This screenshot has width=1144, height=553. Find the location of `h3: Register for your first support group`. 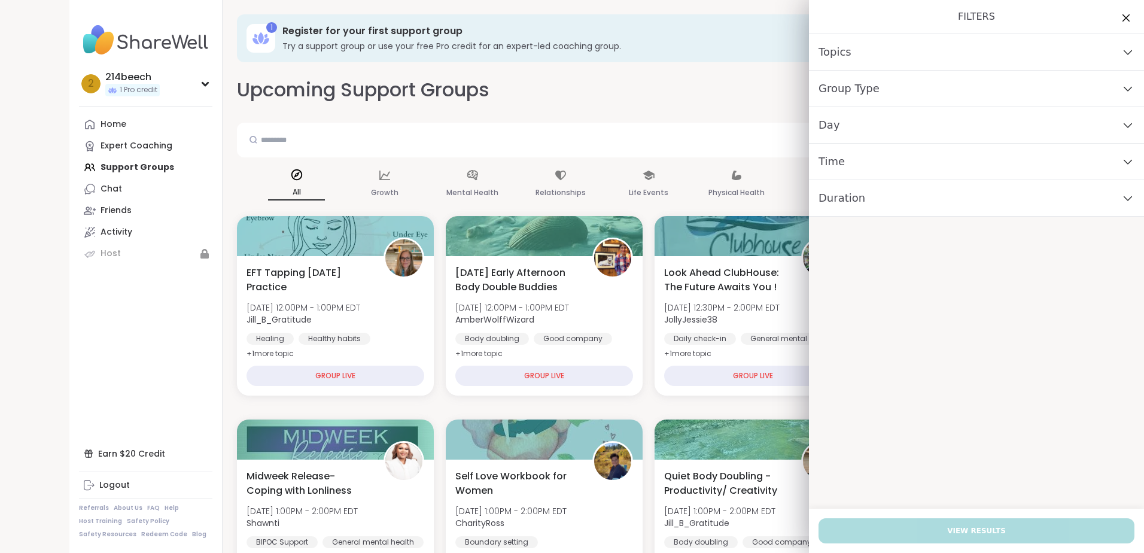

h3: Register for your first support group is located at coordinates (663, 31).